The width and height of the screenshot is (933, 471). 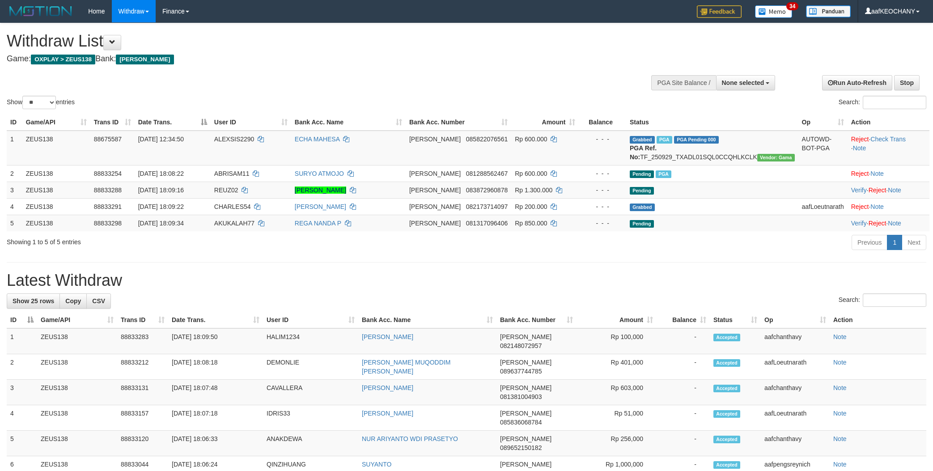 I want to click on a: Stop, so click(x=907, y=83).